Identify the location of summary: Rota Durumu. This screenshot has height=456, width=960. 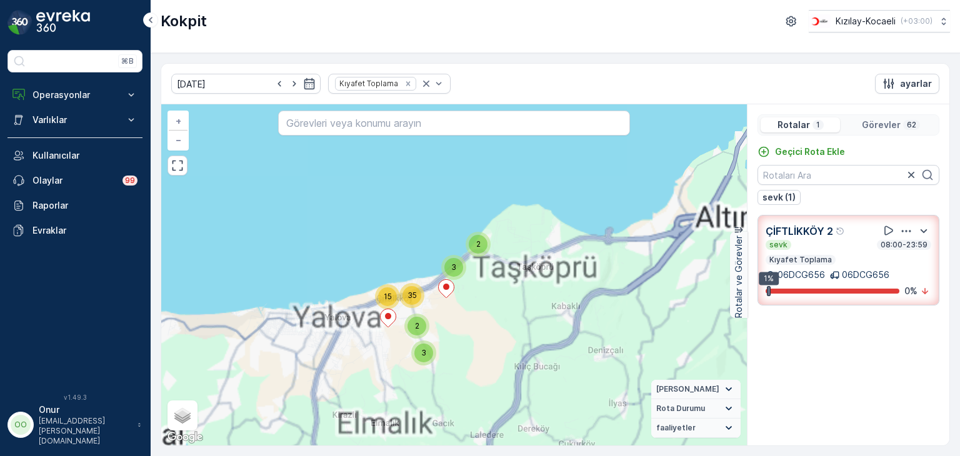
(696, 409).